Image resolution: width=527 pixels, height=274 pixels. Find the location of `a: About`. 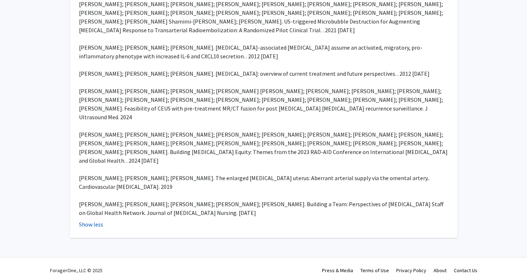

a: About is located at coordinates (440, 270).